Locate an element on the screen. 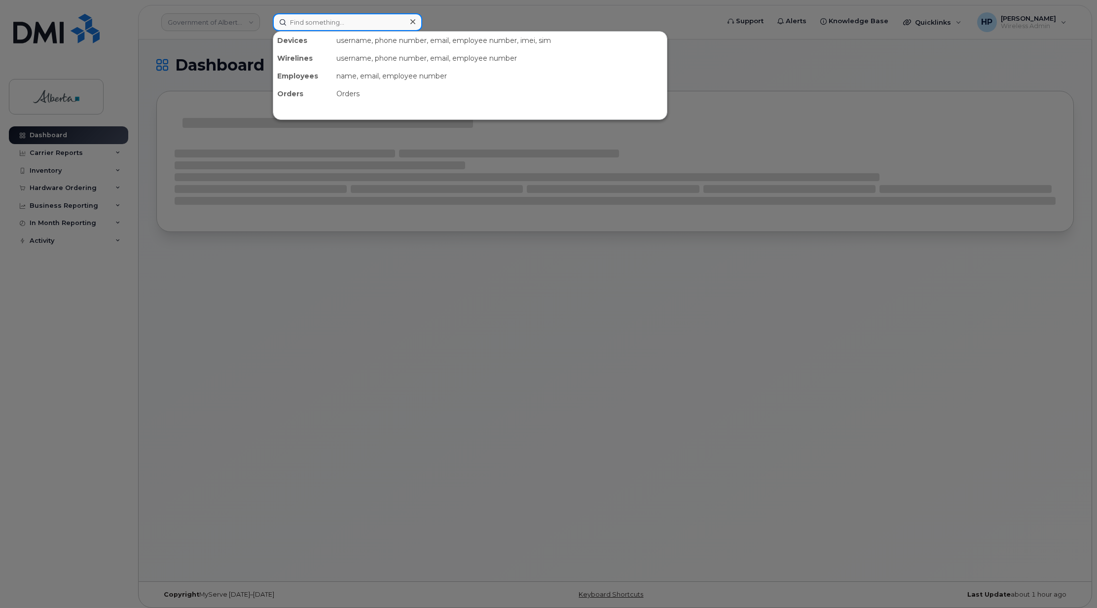 The height and width of the screenshot is (608, 1097). div: name, email, employee number is located at coordinates (500, 76).